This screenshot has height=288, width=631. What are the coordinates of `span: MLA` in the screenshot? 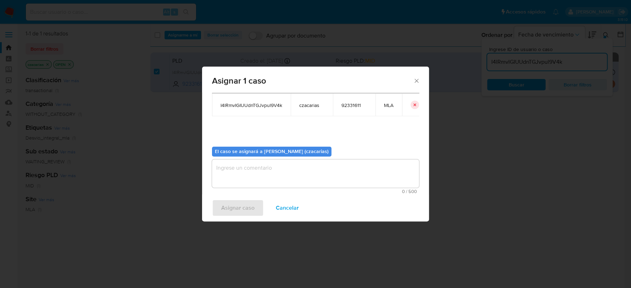 It's located at (389, 105).